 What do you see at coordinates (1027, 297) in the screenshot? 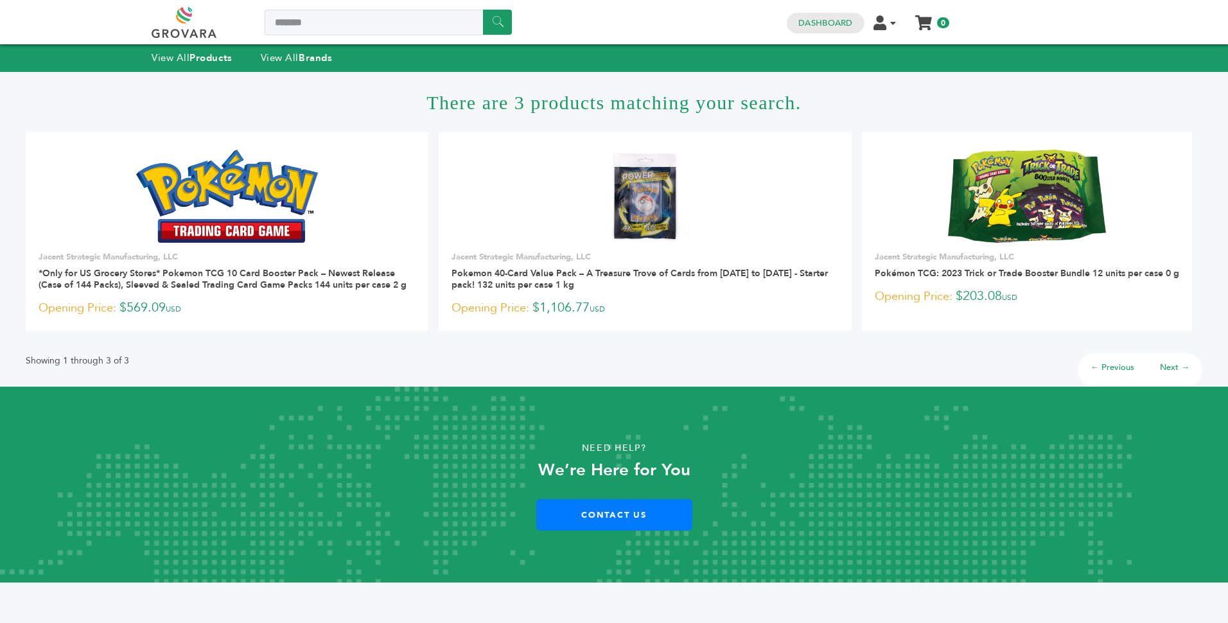
I see `p: $203.08` at bounding box center [1027, 297].